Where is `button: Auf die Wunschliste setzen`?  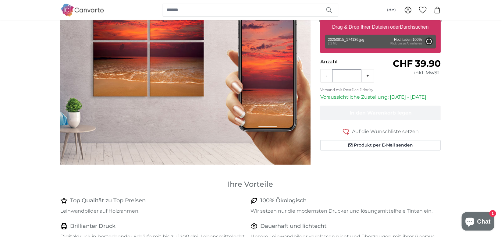
button: Auf die Wunschliste setzen is located at coordinates (380, 131).